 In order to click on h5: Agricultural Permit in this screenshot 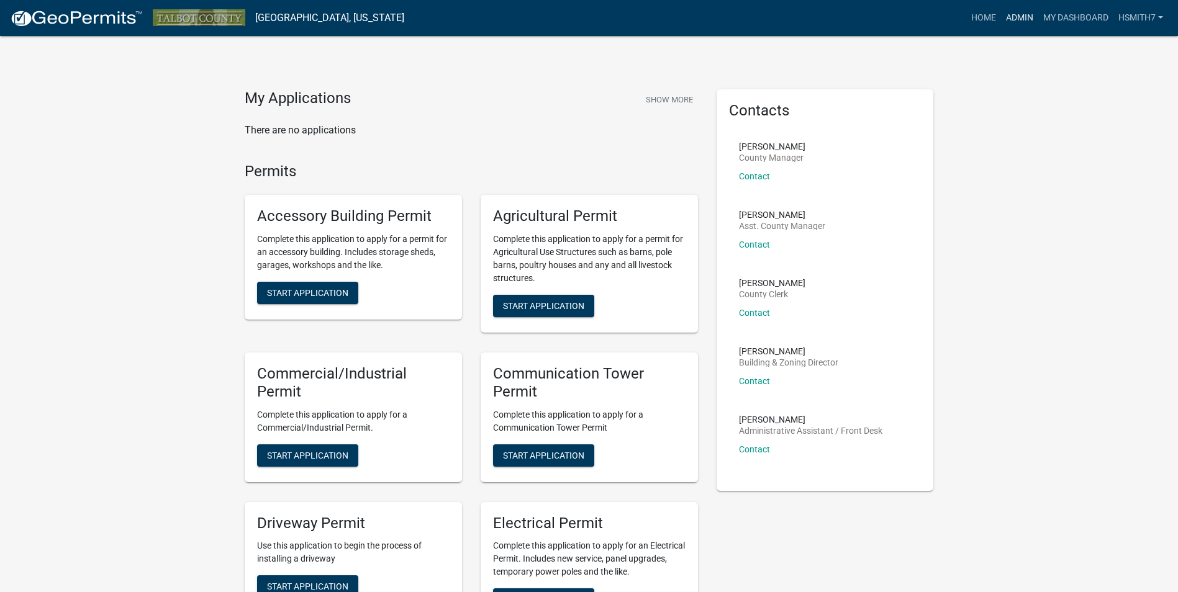, I will do `click(589, 216)`.